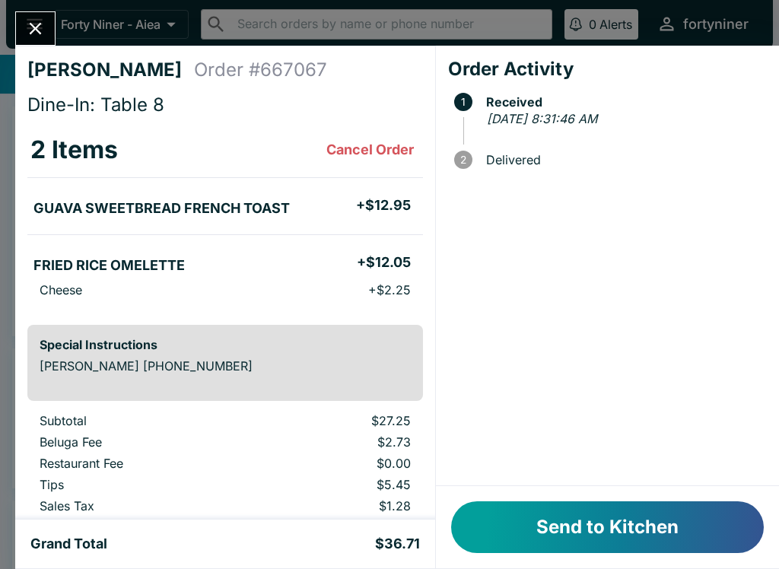 The height and width of the screenshot is (569, 779). Describe the element at coordinates (338, 442) in the screenshot. I see `p: $2.73` at that location.